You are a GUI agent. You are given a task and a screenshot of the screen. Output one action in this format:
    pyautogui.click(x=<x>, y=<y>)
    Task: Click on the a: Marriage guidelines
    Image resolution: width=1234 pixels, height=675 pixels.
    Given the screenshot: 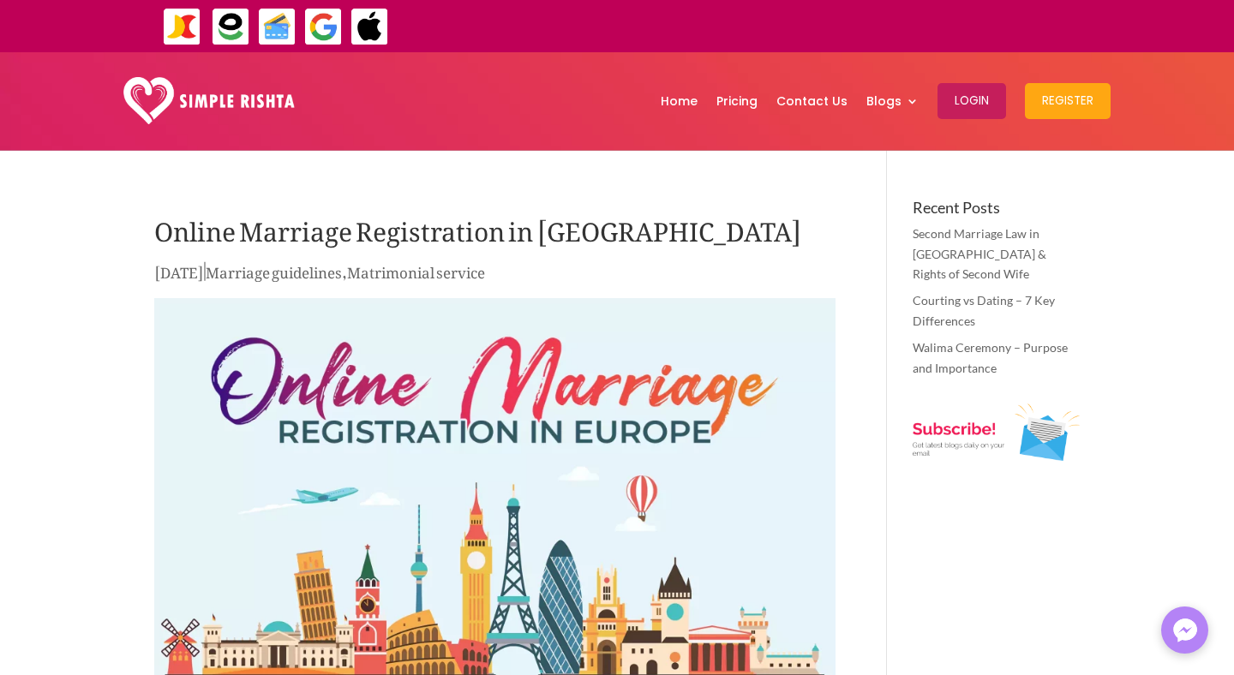 What is the action you would take?
    pyautogui.click(x=273, y=269)
    